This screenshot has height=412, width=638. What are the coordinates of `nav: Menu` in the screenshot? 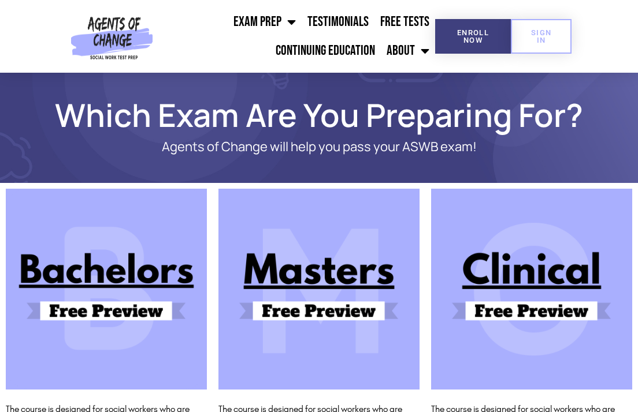 It's located at (296, 36).